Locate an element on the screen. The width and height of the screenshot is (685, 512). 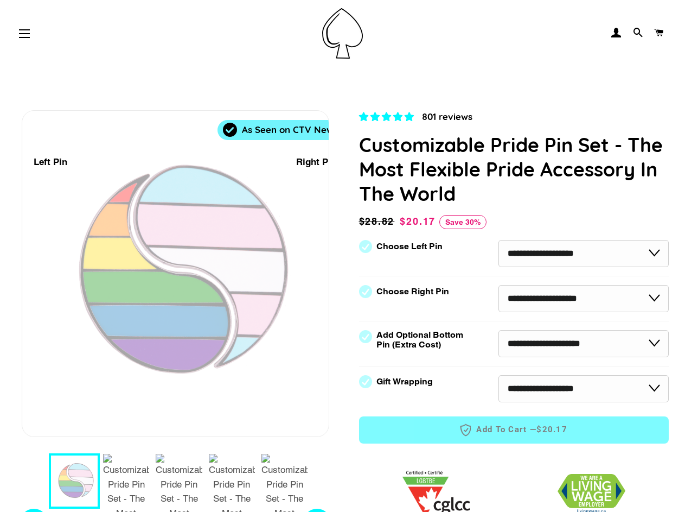
h1: Customizable Pride Pin Set - The Most Flexible Pride Accessory In The World is located at coordinates (514, 169).